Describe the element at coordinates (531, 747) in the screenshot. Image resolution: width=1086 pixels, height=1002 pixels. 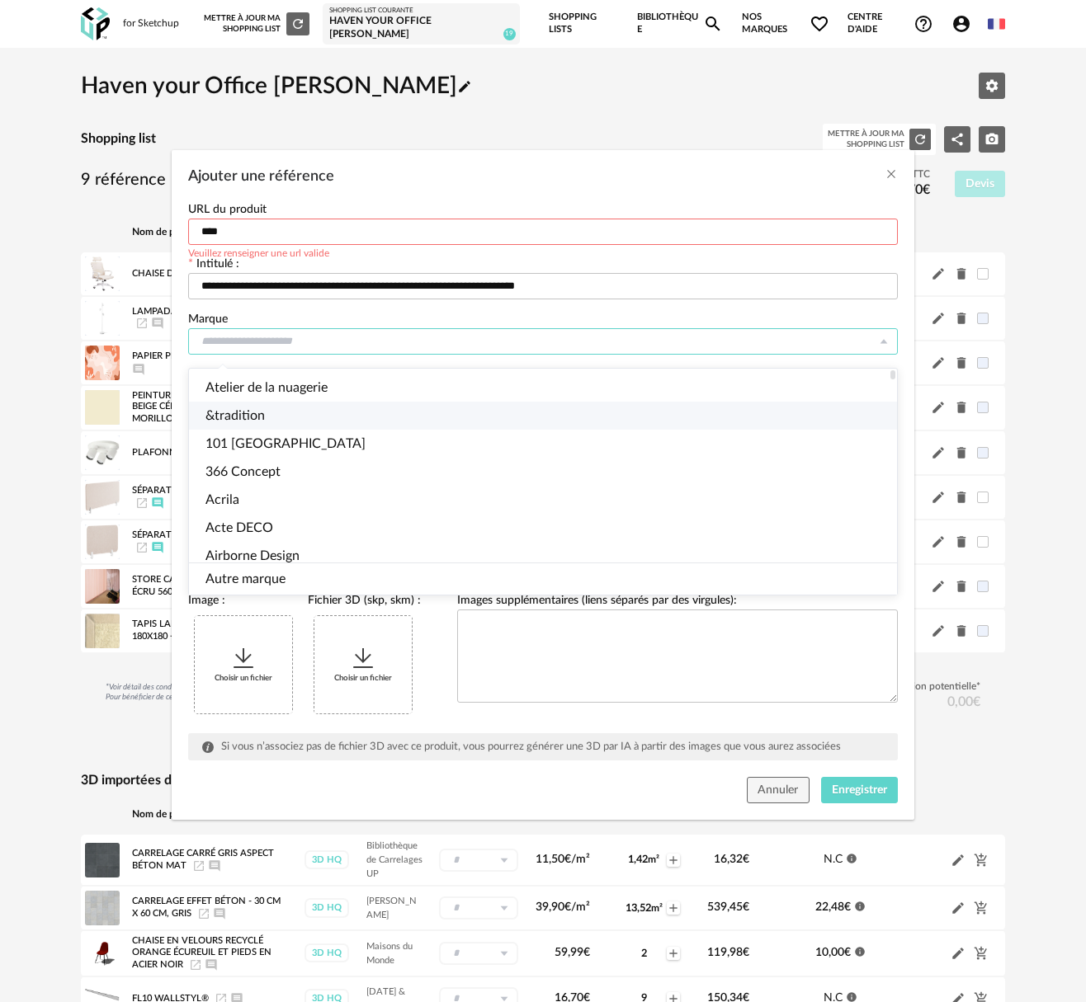
I see `span: Si vous n’associez pas de fichier 3D avec ce produit, vous pourrez générer une 3D par IA à partir...` at that location.